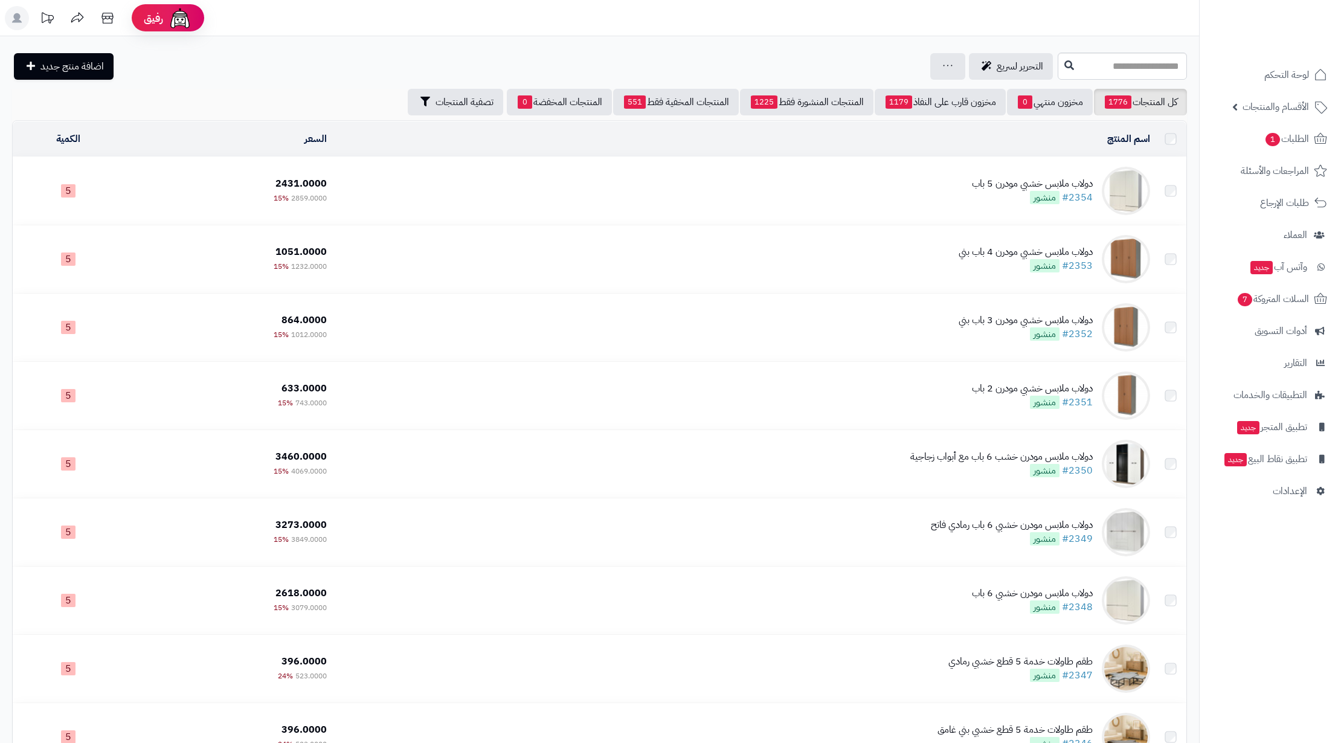 This screenshot has width=1341, height=743. I want to click on a: اسم المنتج, so click(1129, 139).